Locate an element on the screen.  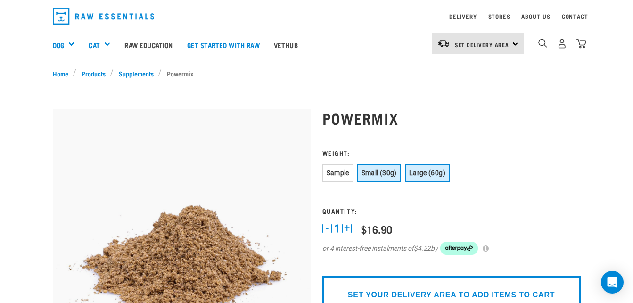
button: Small (30g) is located at coordinates (379, 173).